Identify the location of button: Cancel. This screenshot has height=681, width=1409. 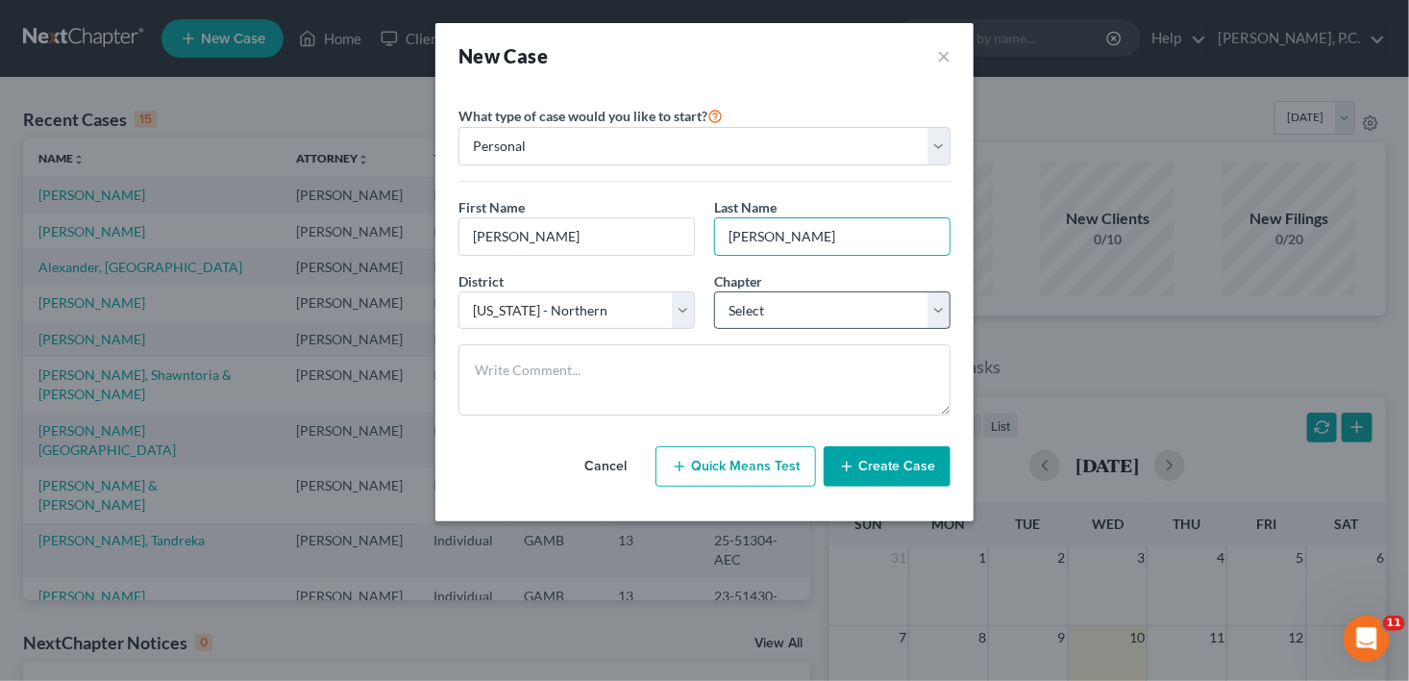
(606, 466).